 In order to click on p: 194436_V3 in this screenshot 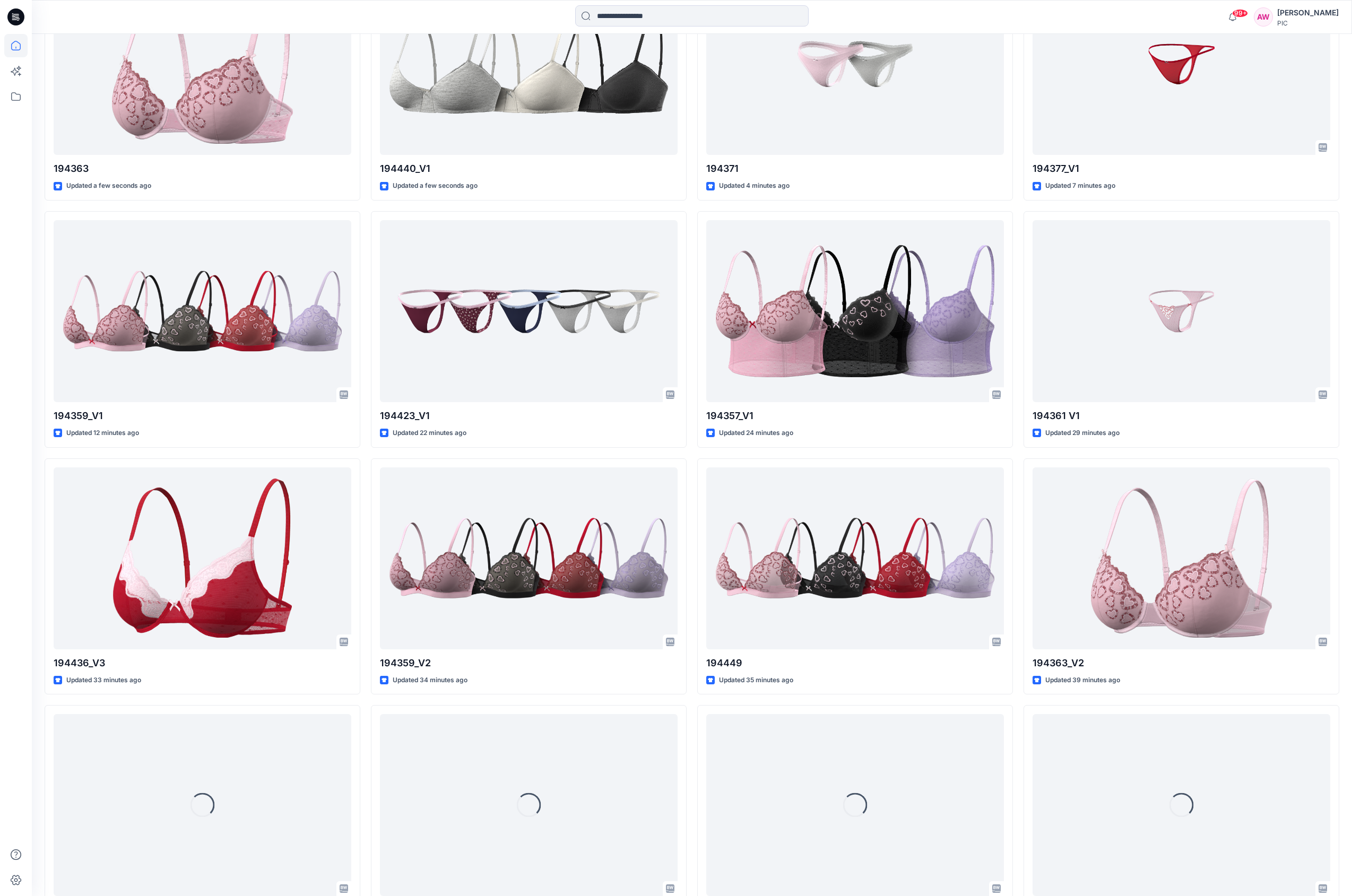, I will do `click(202, 663)`.